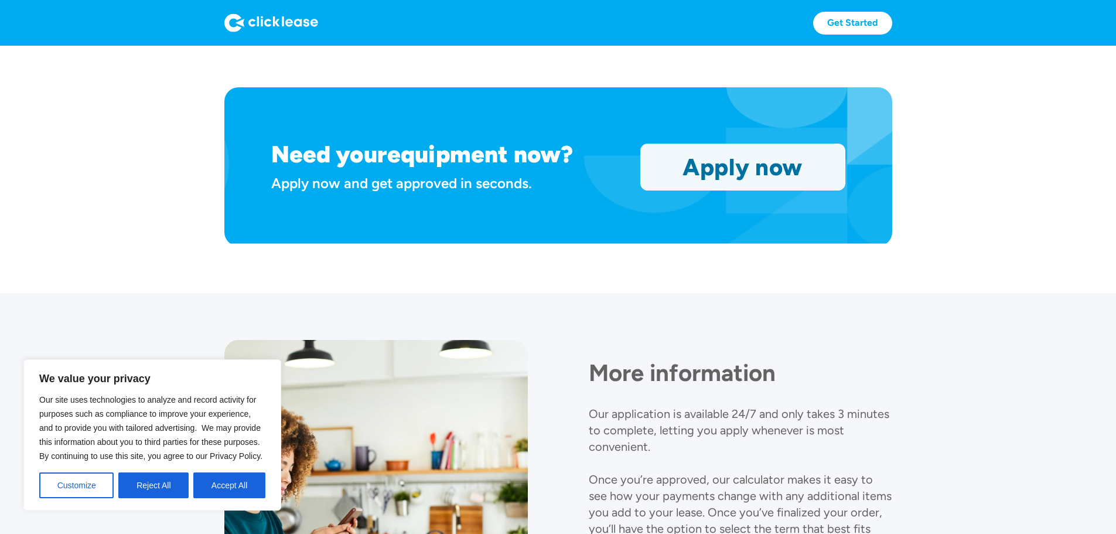 This screenshot has width=1116, height=534. Describe the element at coordinates (76, 485) in the screenshot. I see `button: Customize` at that location.